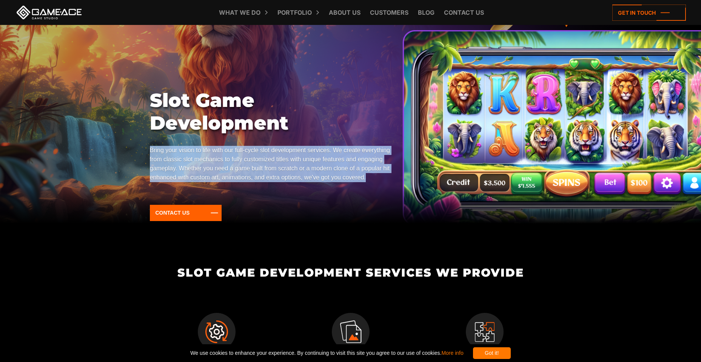  Describe the element at coordinates (351, 332) in the screenshot. I see `img: Game art icon` at that location.